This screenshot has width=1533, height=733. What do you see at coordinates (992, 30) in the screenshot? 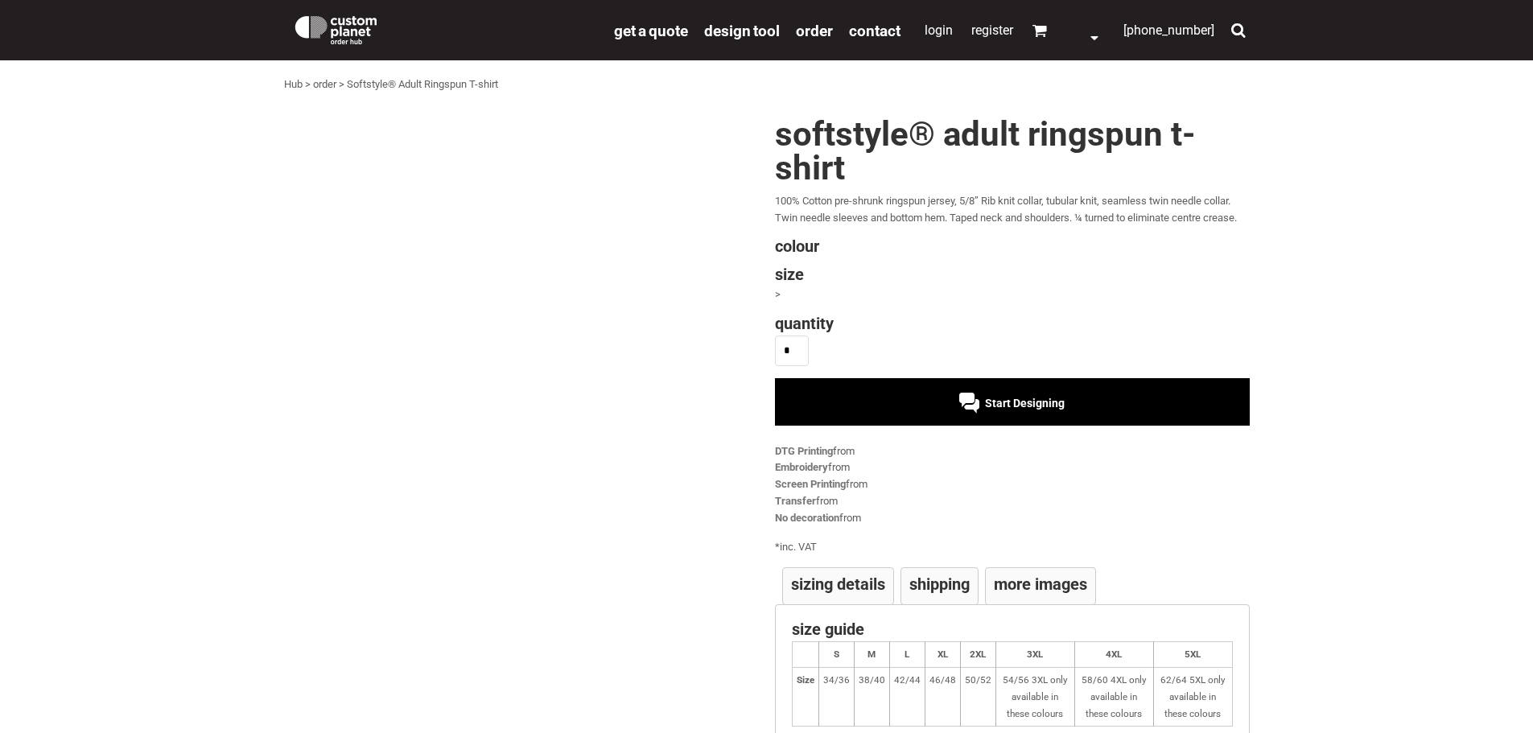
I see `a: Register` at bounding box center [992, 30].